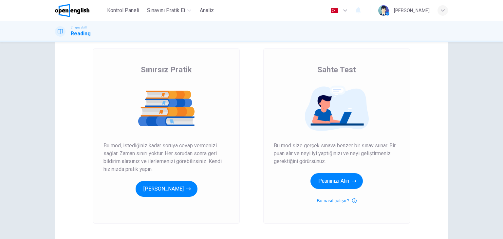 The width and height of the screenshot is (503, 239). What do you see at coordinates (334, 10) in the screenshot?
I see `img: tr` at bounding box center [334, 10].